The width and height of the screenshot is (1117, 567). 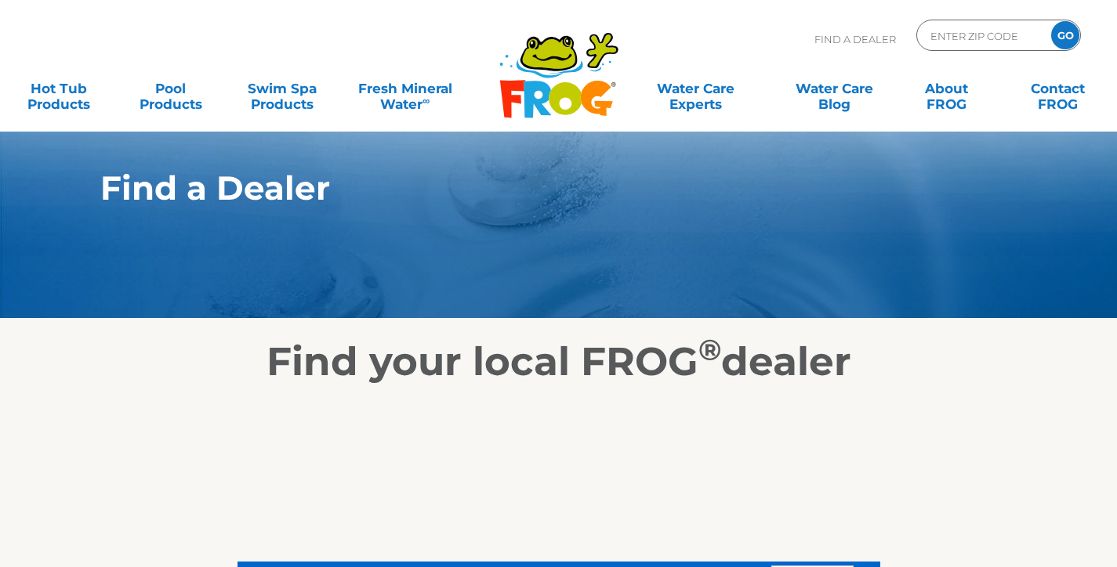 I want to click on a: Water CareExperts, so click(x=696, y=89).